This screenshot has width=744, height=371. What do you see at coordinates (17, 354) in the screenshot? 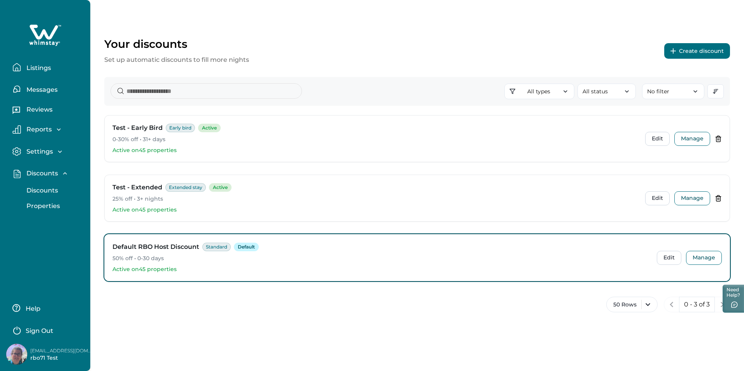
I see `img: Whimstay Host` at bounding box center [17, 354].